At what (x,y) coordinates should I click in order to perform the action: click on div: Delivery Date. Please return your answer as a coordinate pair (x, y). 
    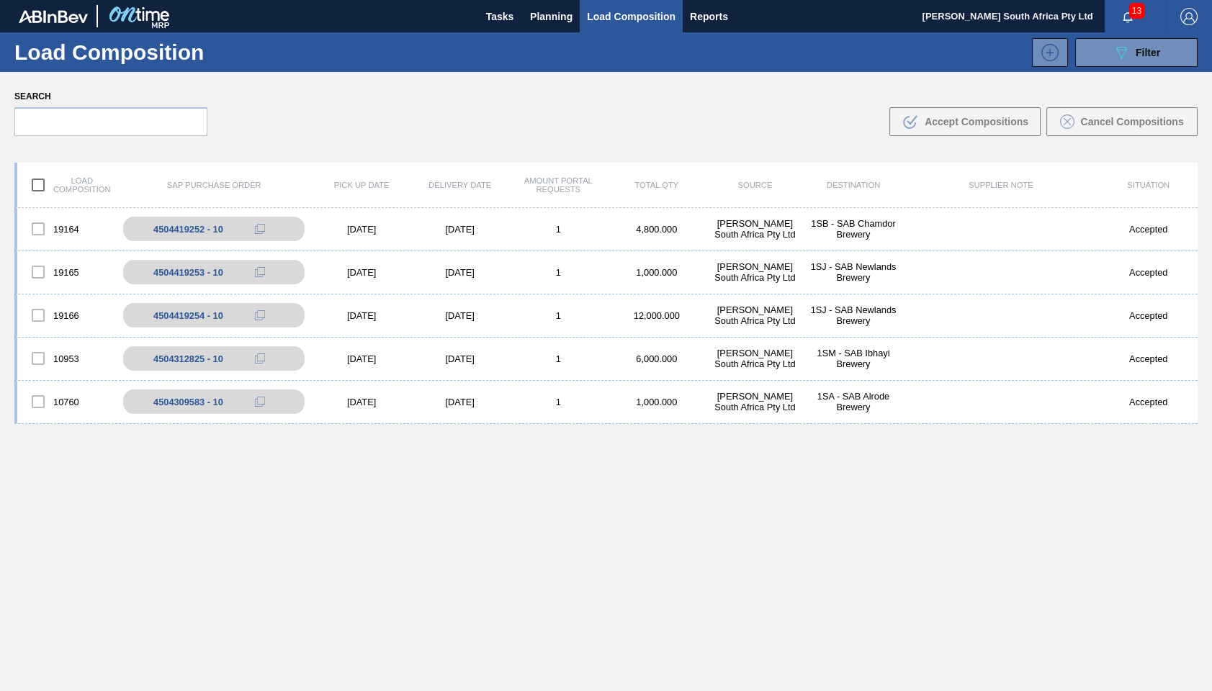
    Looking at the image, I should click on (459, 185).